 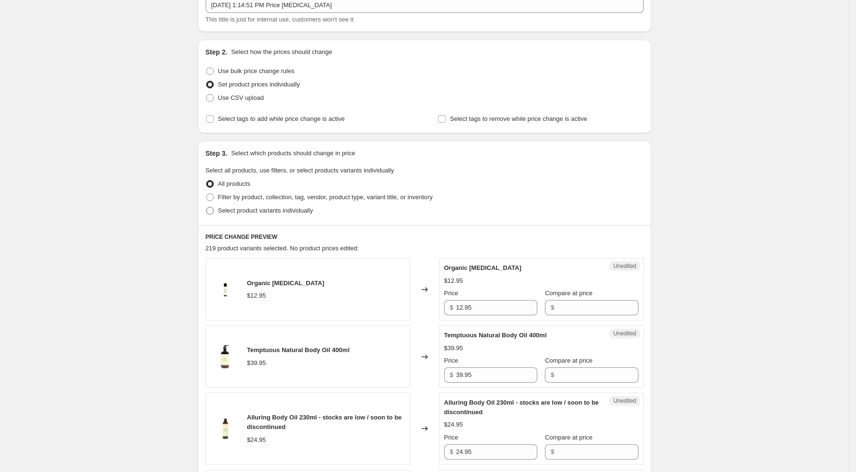 What do you see at coordinates (256, 71) in the screenshot?
I see `span: Use bulk price change rules` at bounding box center [256, 71].